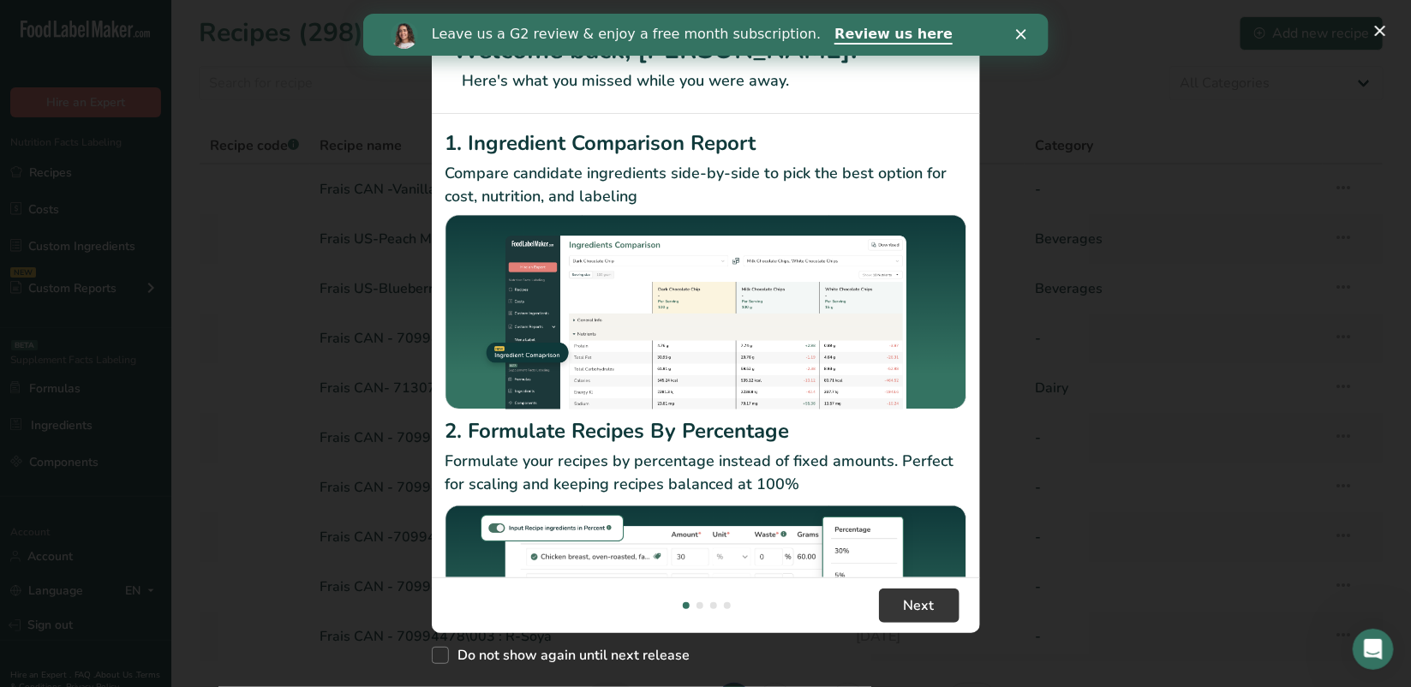 This screenshot has width=1411, height=687. I want to click on h2: 2. Formulate Recipes By Percentage, so click(706, 431).